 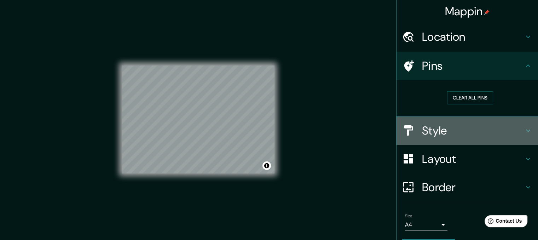 I want to click on canvas: Map, so click(x=198, y=119).